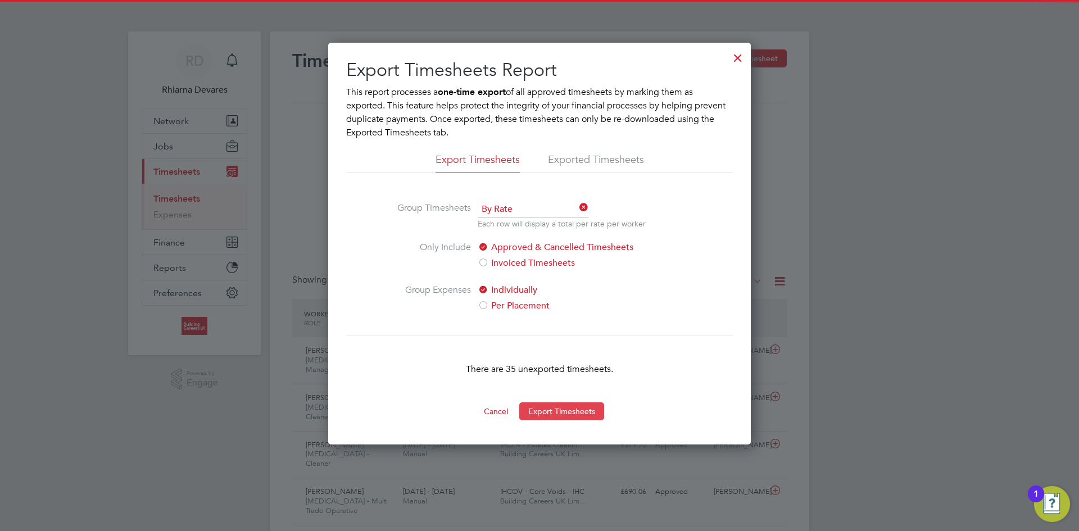 The image size is (1079, 531). Describe the element at coordinates (1036, 501) in the screenshot. I see `div: 1` at that location.